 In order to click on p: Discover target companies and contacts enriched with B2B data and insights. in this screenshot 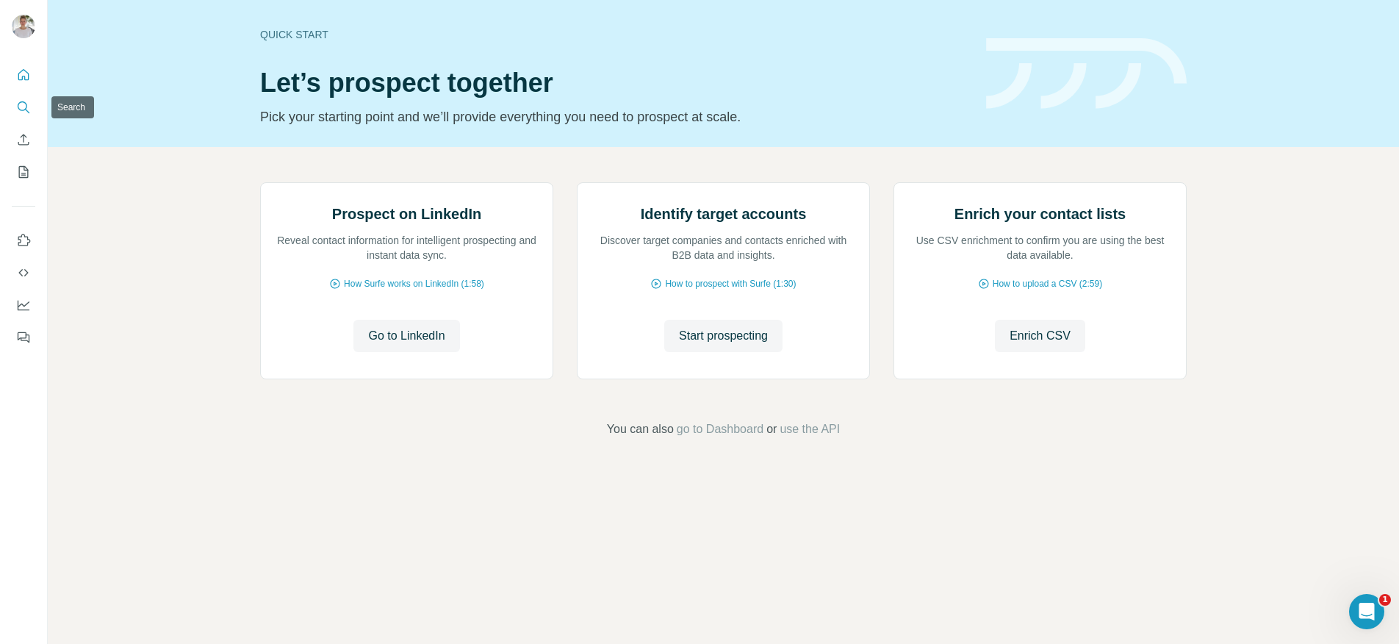, I will do `click(723, 248)`.